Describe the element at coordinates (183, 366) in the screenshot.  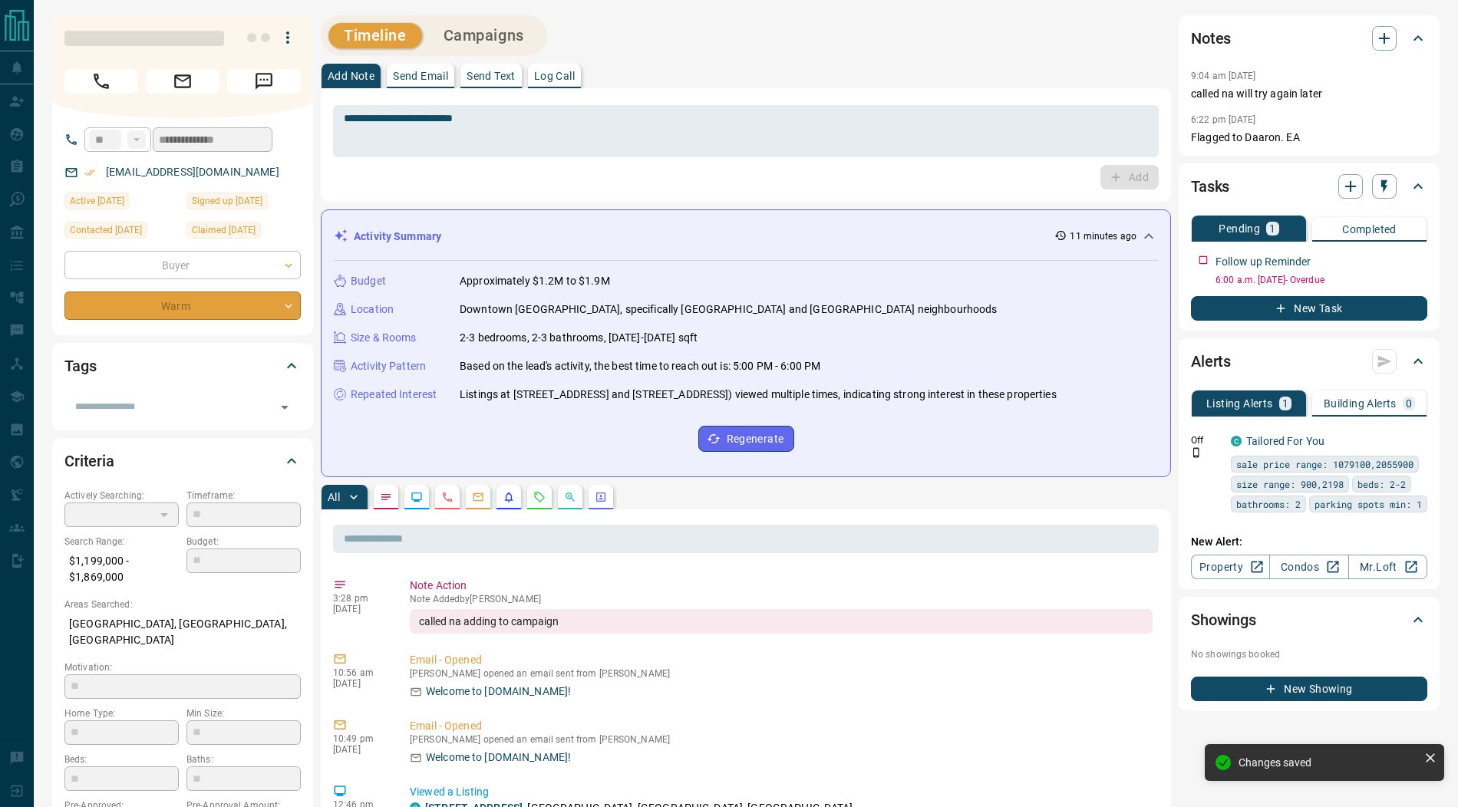
I see `div: Tags` at that location.